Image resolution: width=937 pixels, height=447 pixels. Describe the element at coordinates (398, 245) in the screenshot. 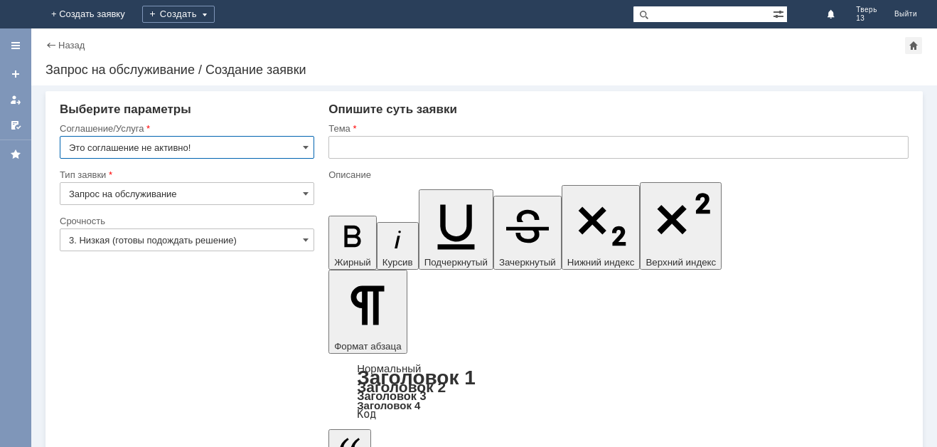

I see `button: Курсив` at that location.